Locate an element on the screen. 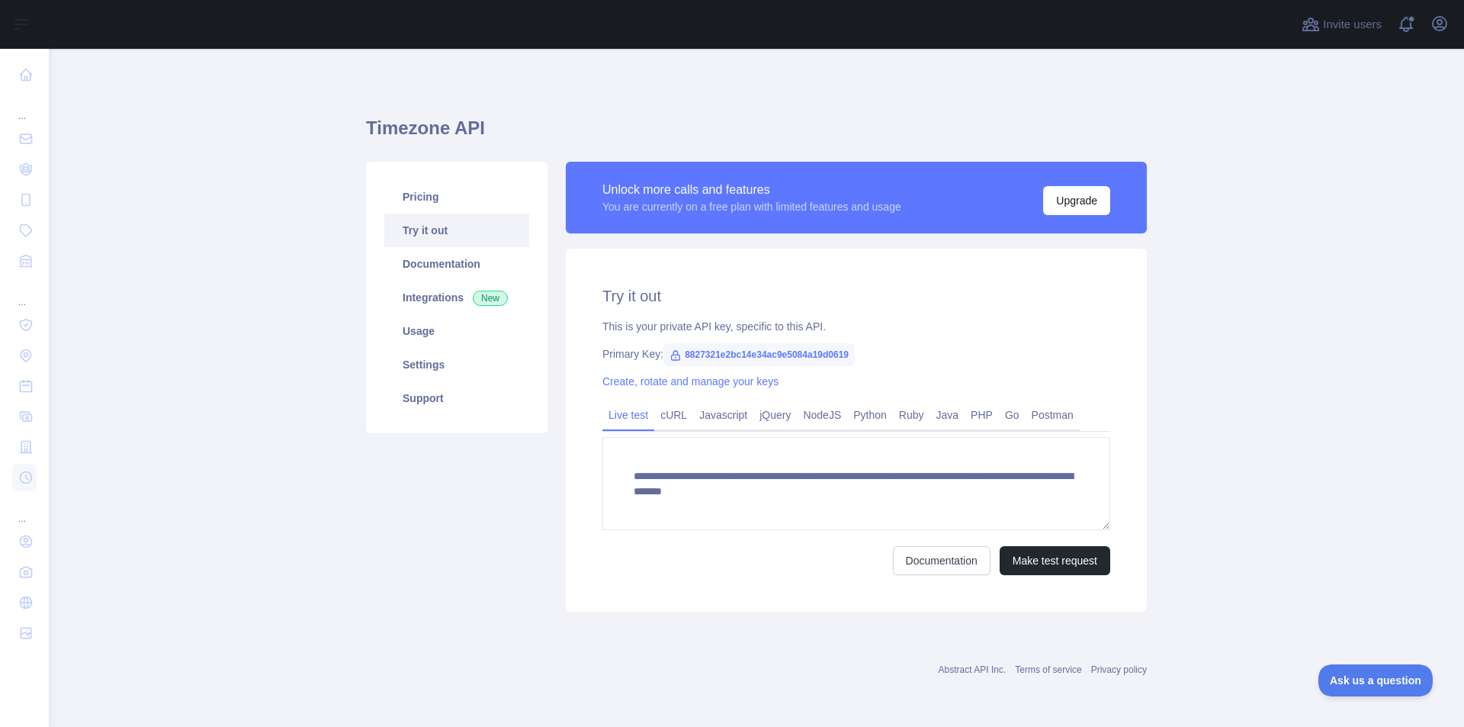  a: Integrations New is located at coordinates (457, 297).